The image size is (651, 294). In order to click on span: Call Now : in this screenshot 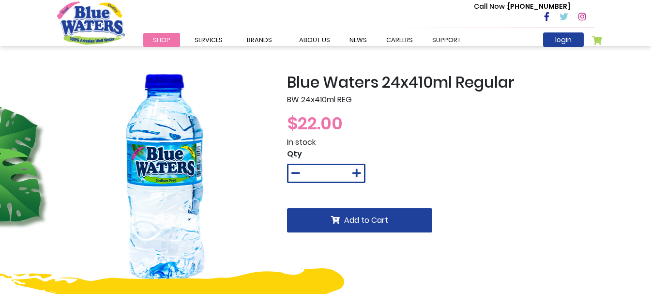, I will do `click(491, 6)`.